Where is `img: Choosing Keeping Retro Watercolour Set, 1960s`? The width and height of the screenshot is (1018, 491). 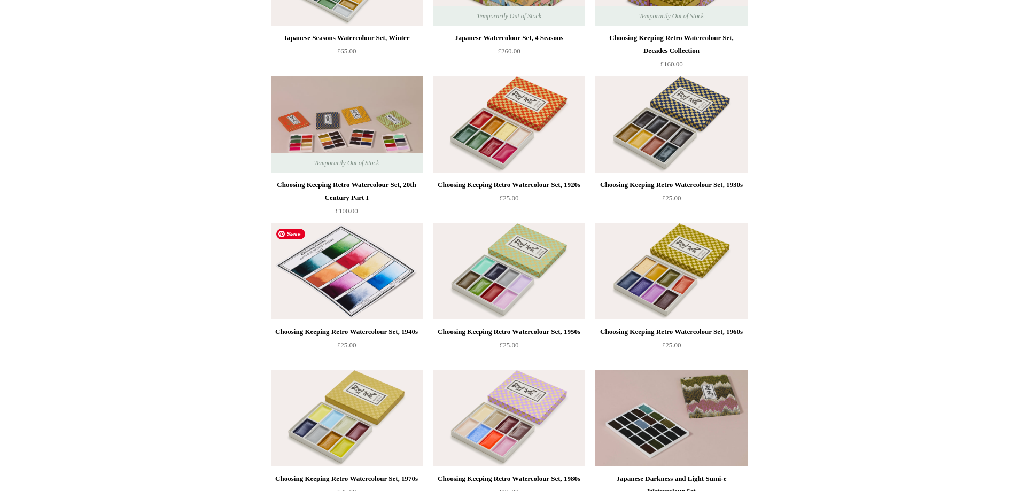
img: Choosing Keeping Retro Watercolour Set, 1960s is located at coordinates (671, 272).